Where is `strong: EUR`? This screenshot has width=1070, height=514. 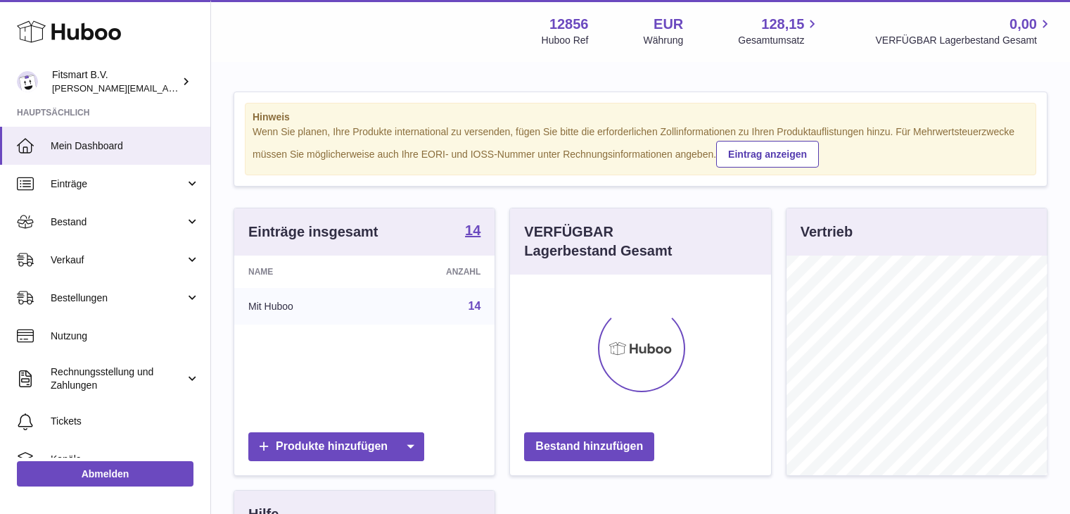 strong: EUR is located at coordinates (668, 24).